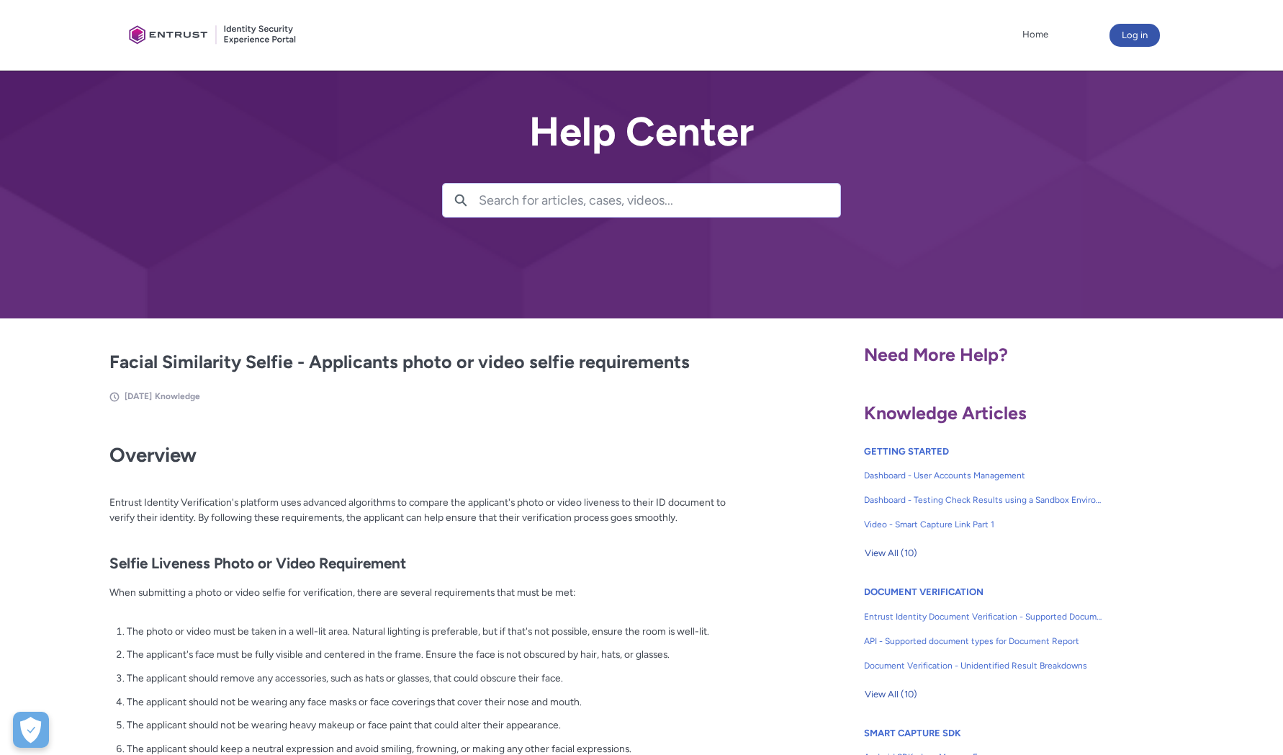  Describe the element at coordinates (946, 413) in the screenshot. I see `span: Knowledge Articles` at that location.